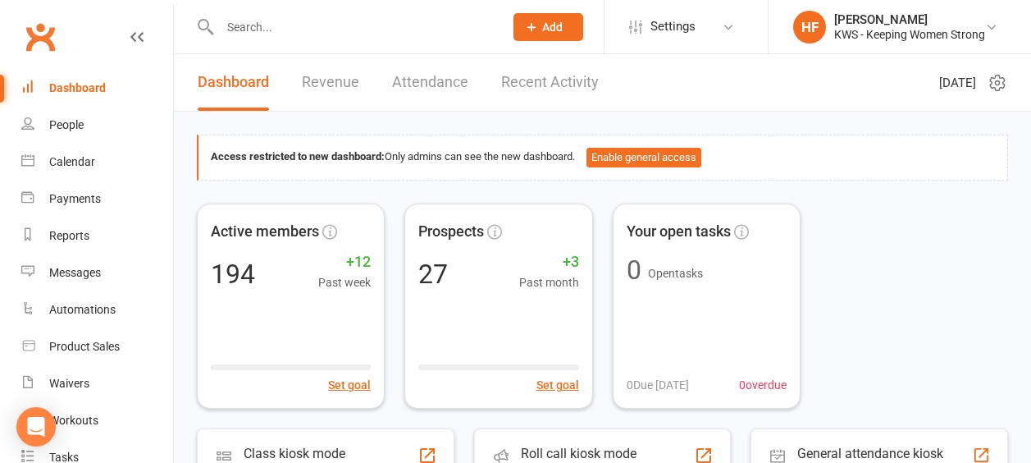  I want to click on div: Dashboard, so click(77, 88).